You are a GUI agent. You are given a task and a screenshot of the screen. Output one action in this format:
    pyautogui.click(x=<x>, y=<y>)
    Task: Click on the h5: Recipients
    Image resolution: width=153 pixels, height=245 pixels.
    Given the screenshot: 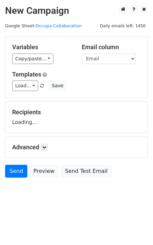 What is the action you would take?
    pyautogui.click(x=76, y=112)
    